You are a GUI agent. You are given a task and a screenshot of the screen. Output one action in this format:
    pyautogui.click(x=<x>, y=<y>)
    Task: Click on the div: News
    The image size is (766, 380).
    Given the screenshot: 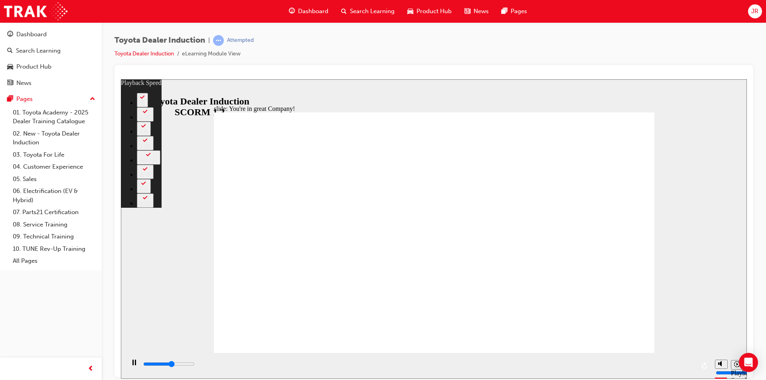 What is the action you would take?
    pyautogui.click(x=24, y=83)
    